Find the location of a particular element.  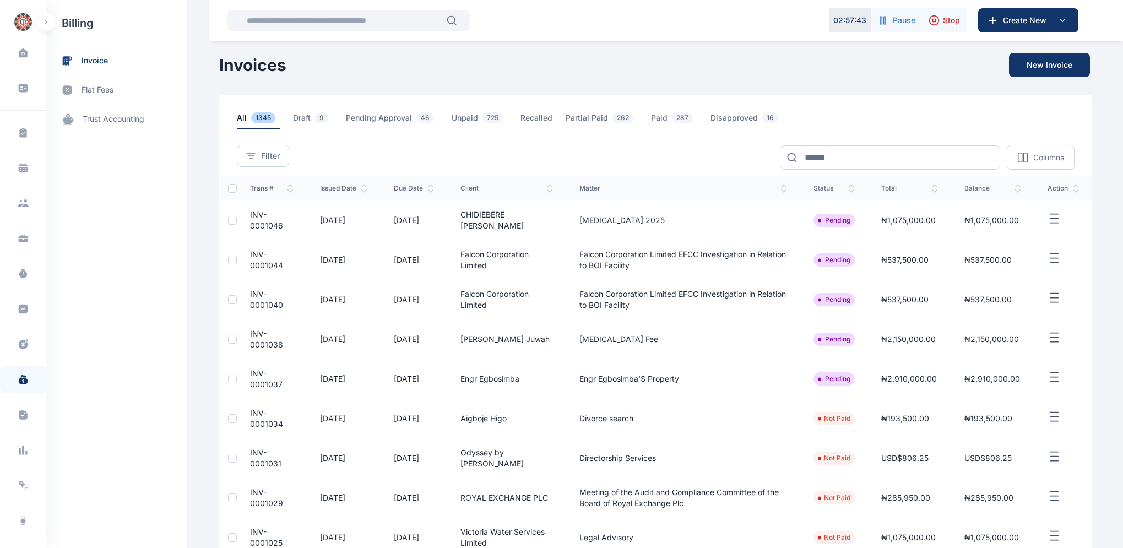

a: INV-0001025 is located at coordinates (266, 537).